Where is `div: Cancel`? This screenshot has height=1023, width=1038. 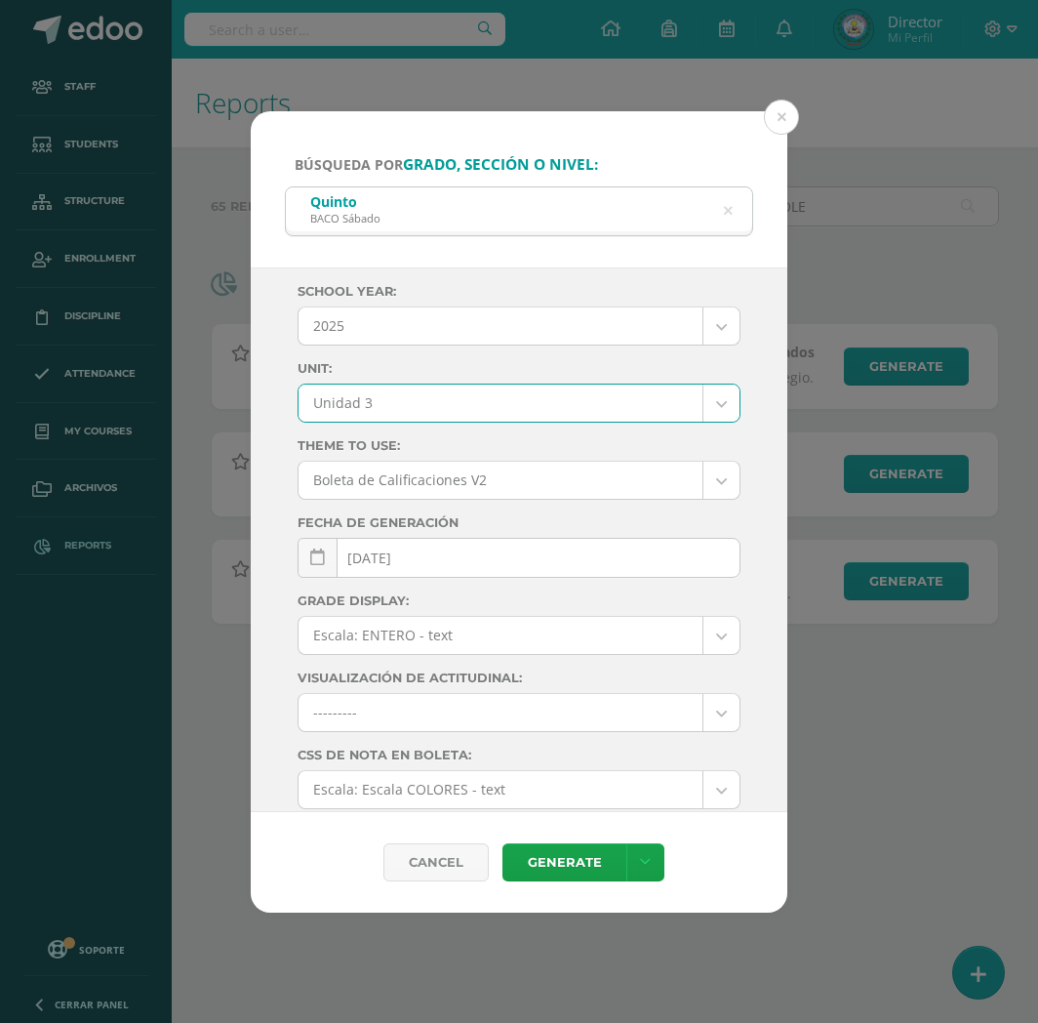
div: Cancel is located at coordinates (436, 862).